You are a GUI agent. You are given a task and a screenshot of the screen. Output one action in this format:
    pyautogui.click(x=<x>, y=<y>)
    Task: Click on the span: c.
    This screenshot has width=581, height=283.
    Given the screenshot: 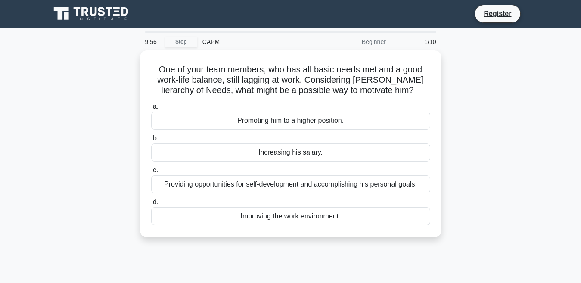 What is the action you would take?
    pyautogui.click(x=156, y=170)
    